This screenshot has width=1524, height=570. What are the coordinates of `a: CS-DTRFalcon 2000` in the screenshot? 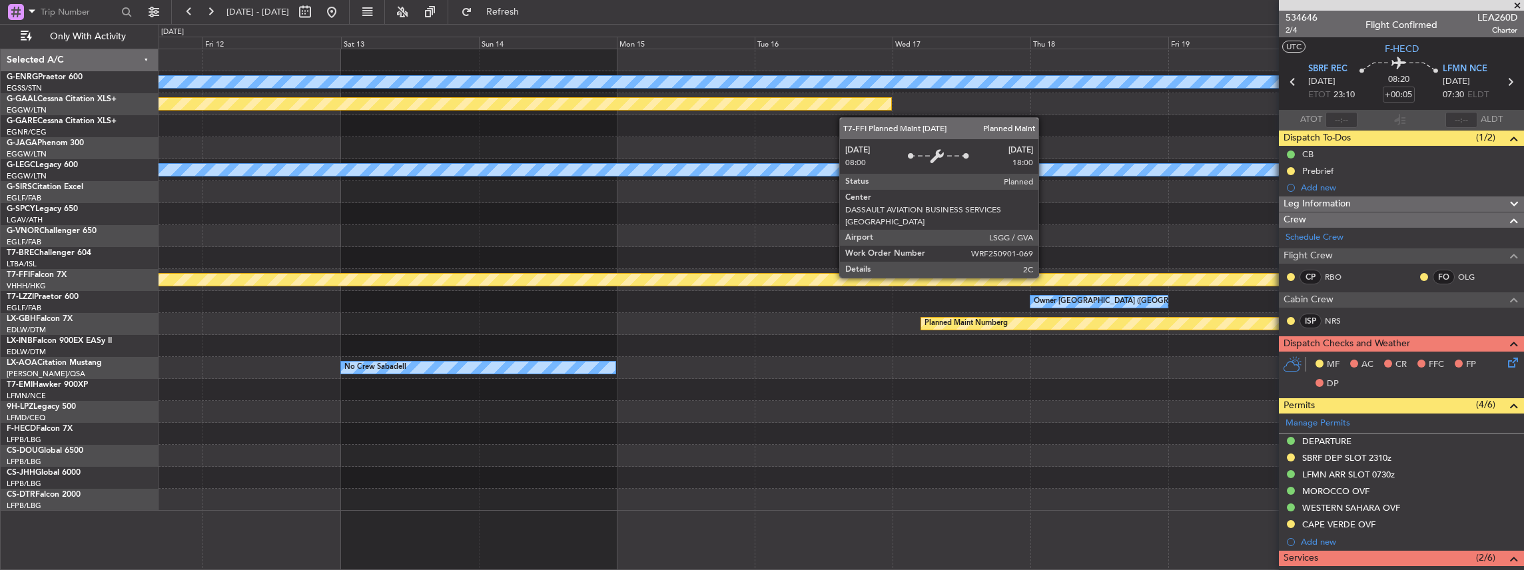 It's located at (43, 495).